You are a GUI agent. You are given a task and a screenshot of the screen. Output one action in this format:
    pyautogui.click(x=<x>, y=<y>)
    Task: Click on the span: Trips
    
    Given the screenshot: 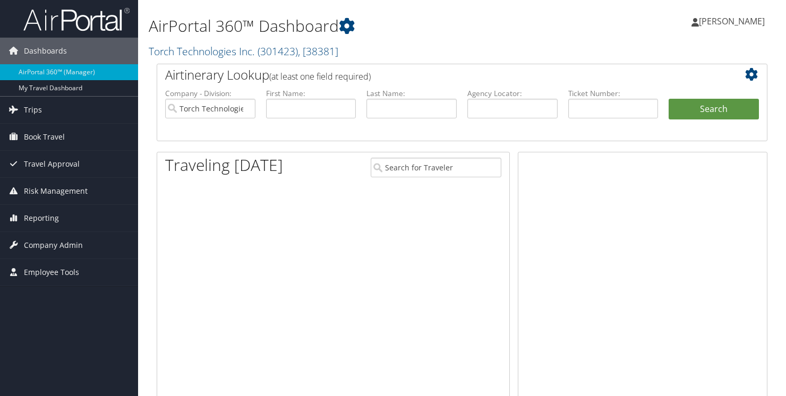 What is the action you would take?
    pyautogui.click(x=33, y=110)
    